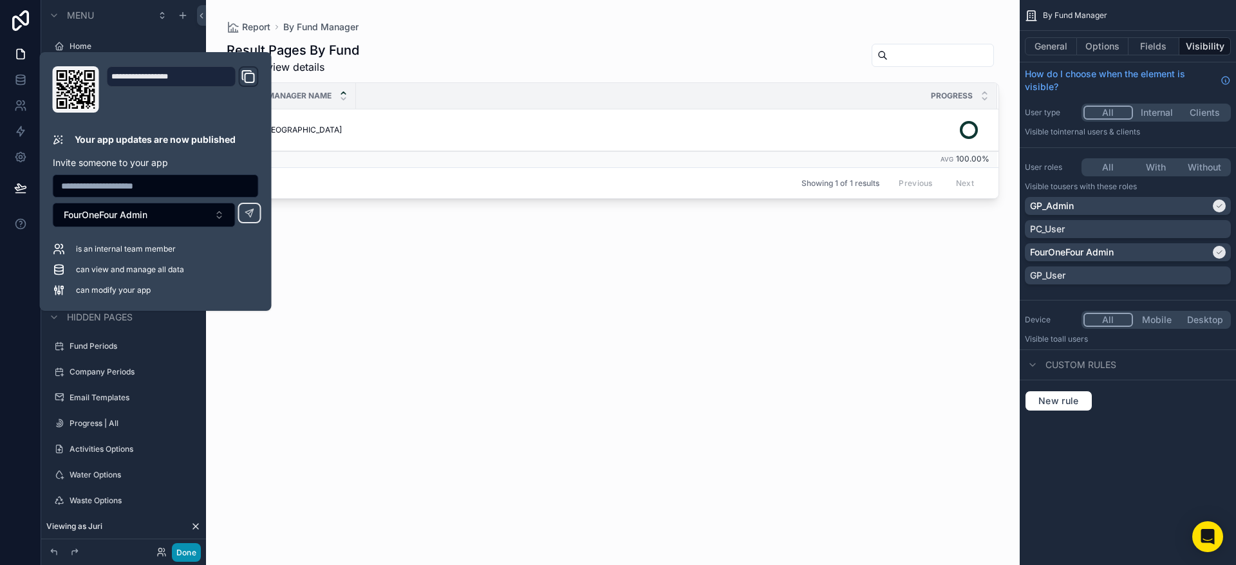 Image resolution: width=1236 pixels, height=565 pixels. Describe the element at coordinates (133, 501) in the screenshot. I see `label: Waste Options` at that location.